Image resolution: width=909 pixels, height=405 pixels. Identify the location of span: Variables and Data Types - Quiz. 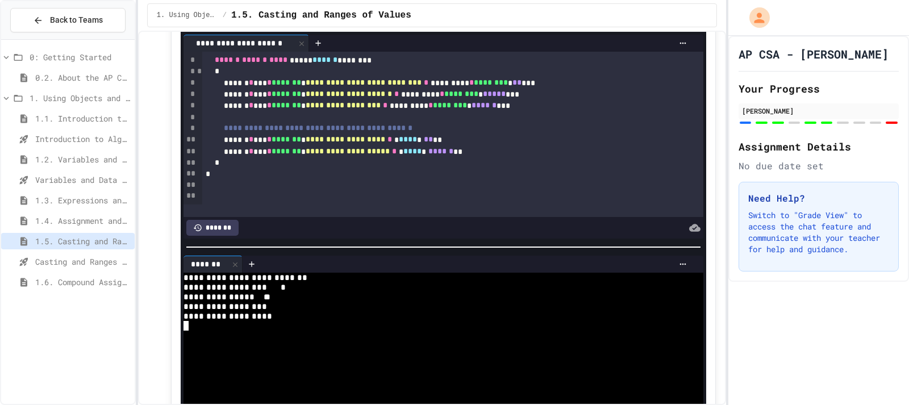
(82, 179).